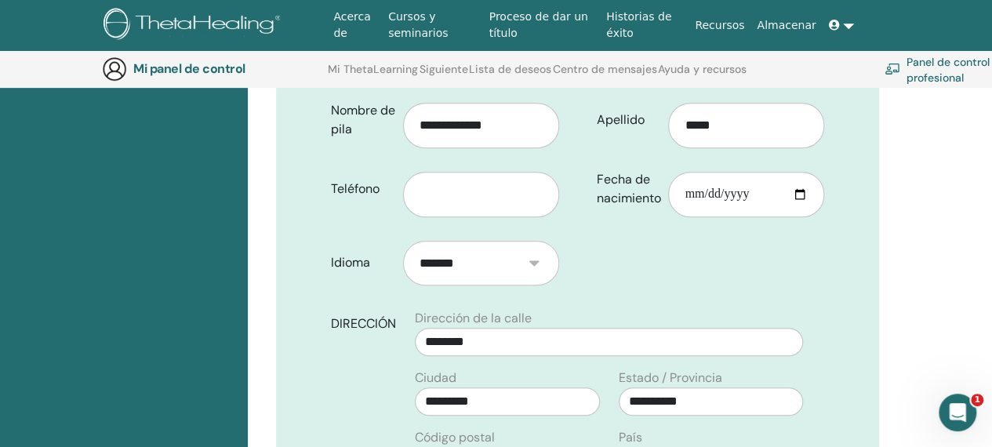  I want to click on a: Proceso de dar un título, so click(542, 25).